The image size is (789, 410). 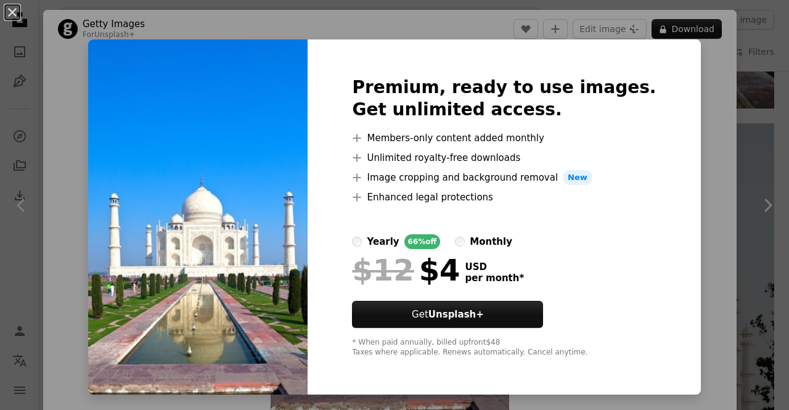 What do you see at coordinates (456, 314) in the screenshot?
I see `strong: Unsplash+` at bounding box center [456, 314].